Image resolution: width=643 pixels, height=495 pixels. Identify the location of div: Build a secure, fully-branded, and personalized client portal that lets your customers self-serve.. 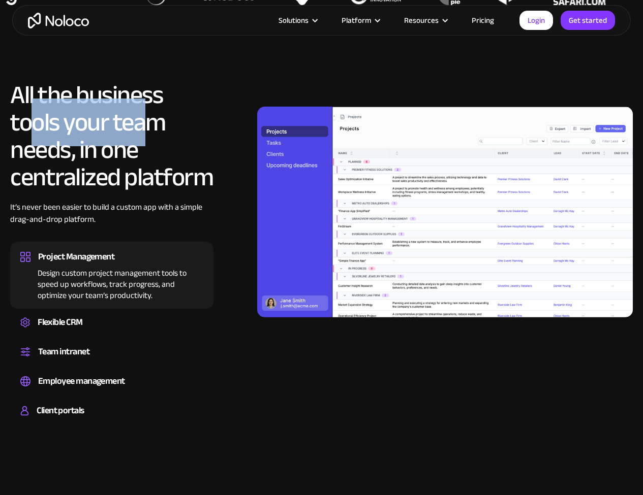
(112, 420).